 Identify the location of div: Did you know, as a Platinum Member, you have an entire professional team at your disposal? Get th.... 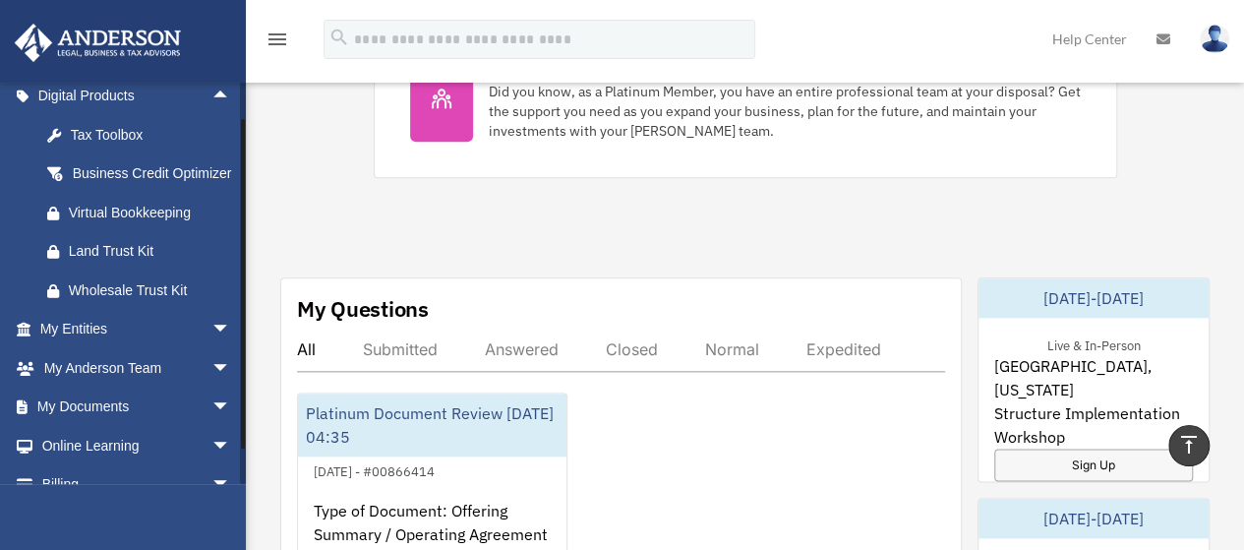
(785, 111).